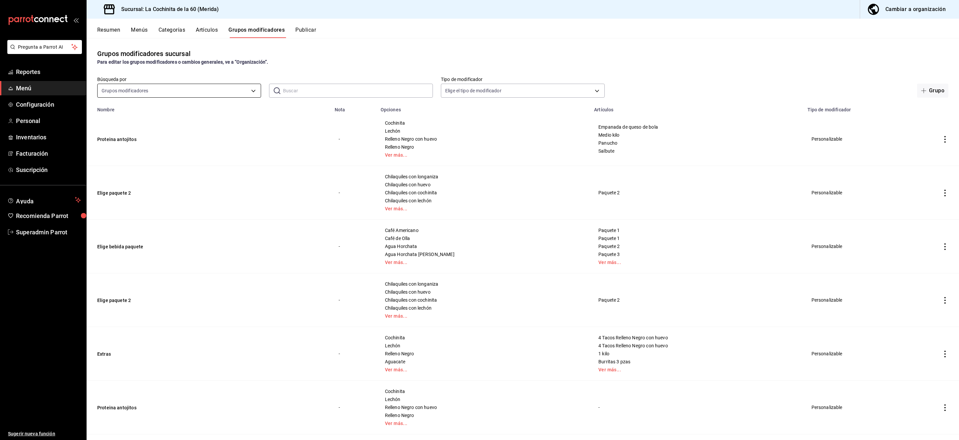  Describe the element at coordinates (483, 246) in the screenshot. I see `span: Agua Horchata` at that location.